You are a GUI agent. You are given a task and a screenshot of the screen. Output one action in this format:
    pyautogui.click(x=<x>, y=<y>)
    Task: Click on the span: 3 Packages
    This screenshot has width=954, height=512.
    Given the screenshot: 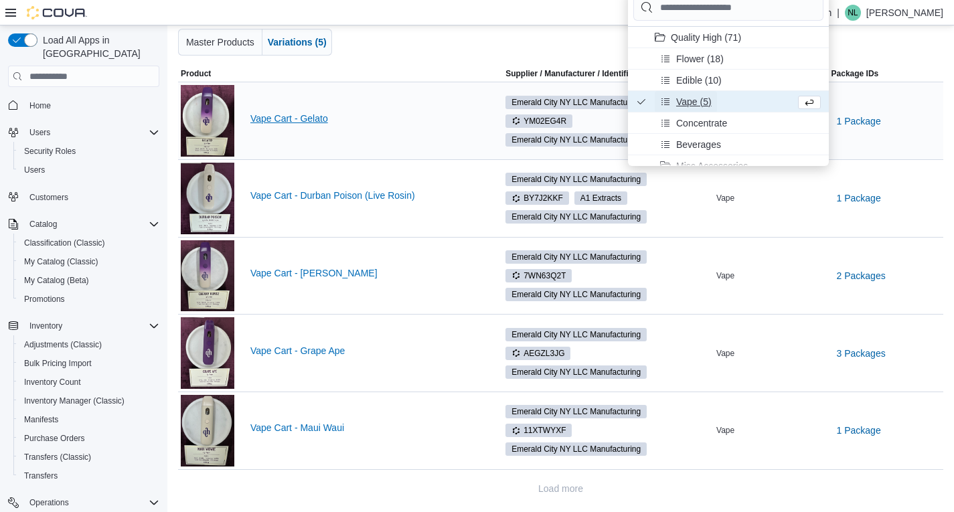 What is the action you would take?
    pyautogui.click(x=861, y=354)
    